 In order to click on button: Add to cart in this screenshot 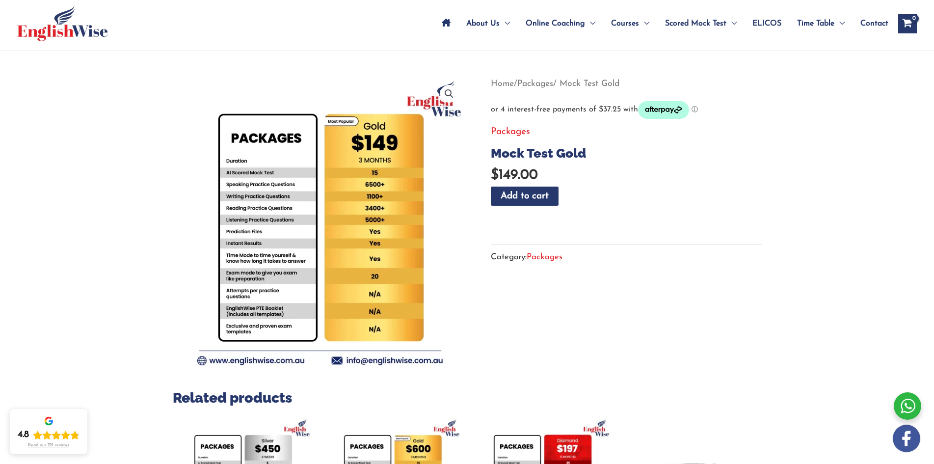, I will do `click(525, 196)`.